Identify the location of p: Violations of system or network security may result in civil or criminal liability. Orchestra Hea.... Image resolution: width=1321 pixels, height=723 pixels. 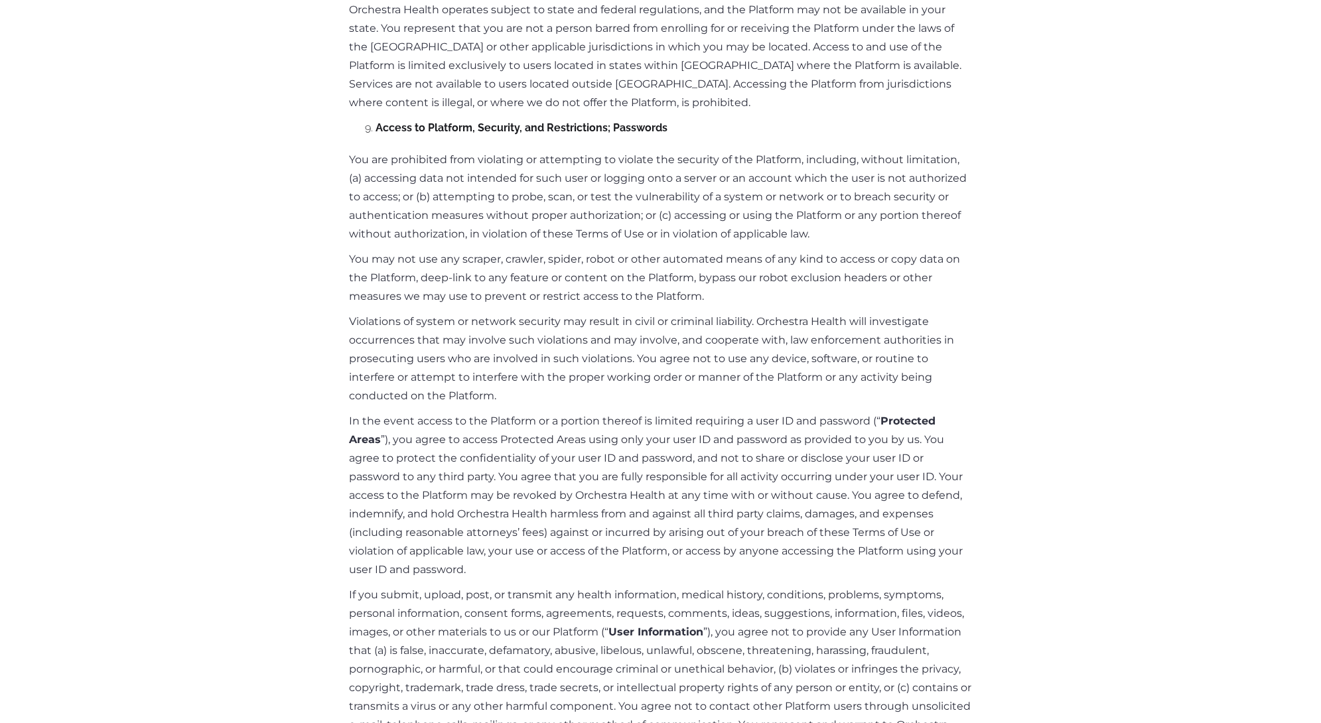
(661, 359).